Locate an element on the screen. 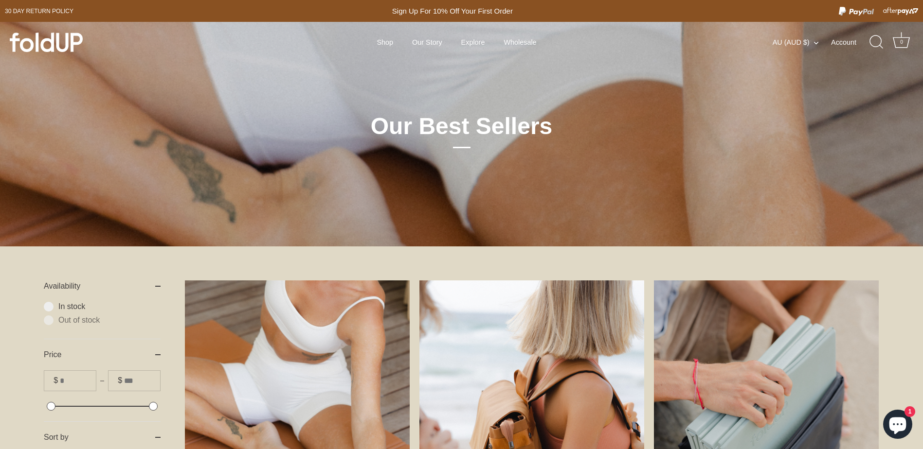 The image size is (923, 449). a: foldUP is located at coordinates (80, 42).